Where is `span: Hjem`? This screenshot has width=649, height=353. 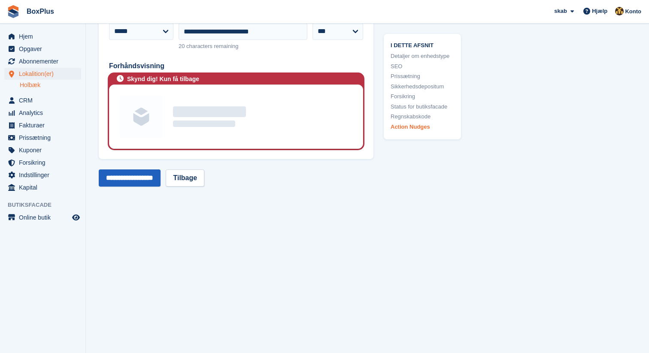 span: Hjem is located at coordinates (45, 37).